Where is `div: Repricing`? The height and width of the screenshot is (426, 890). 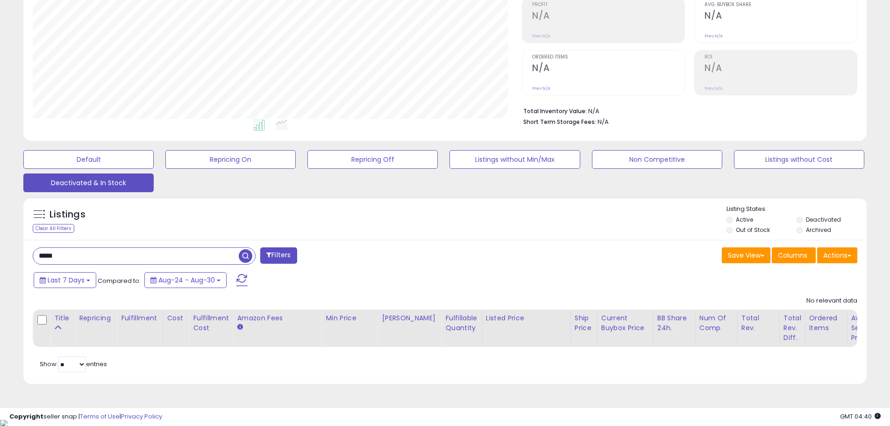 div: Repricing is located at coordinates (96, 318).